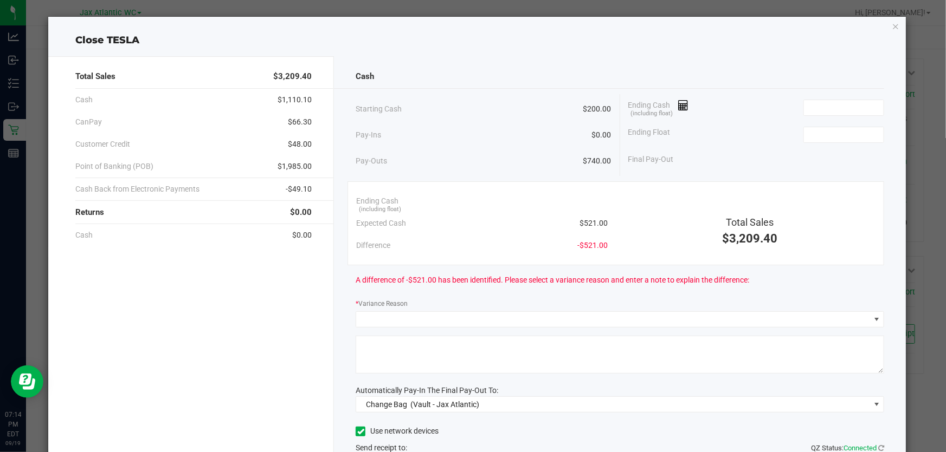 This screenshot has width=946, height=452. Describe the element at coordinates (593, 223) in the screenshot. I see `span: $521.00` at that location.